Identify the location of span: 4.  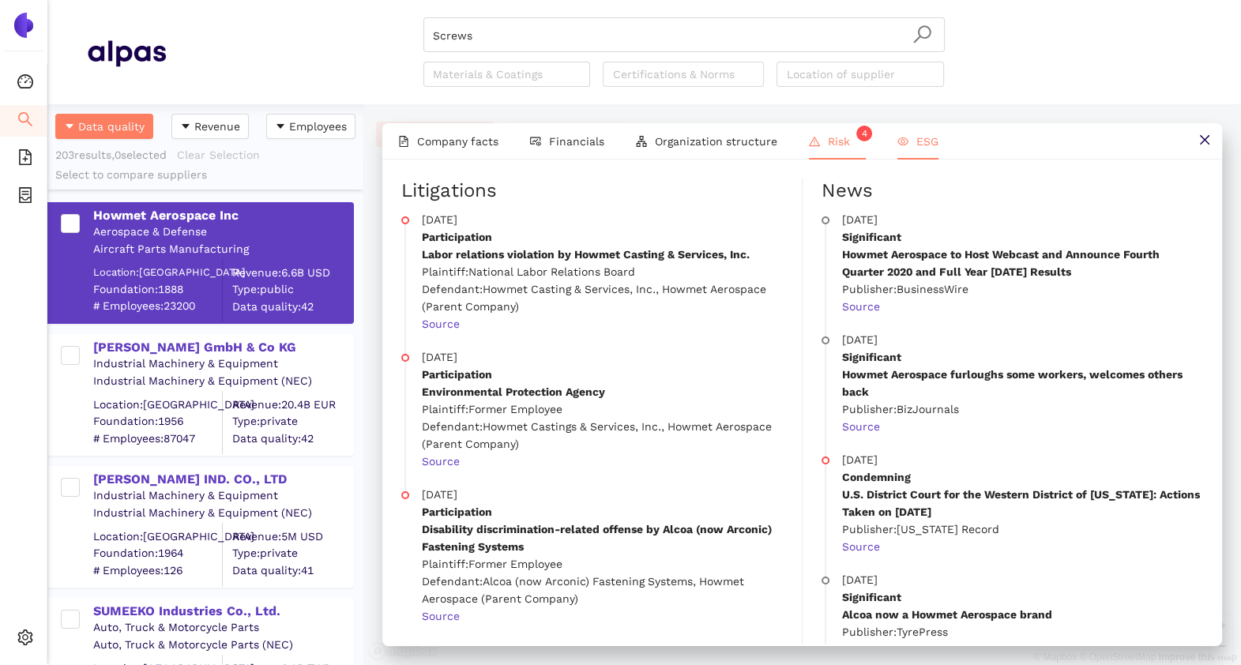
(865, 134).